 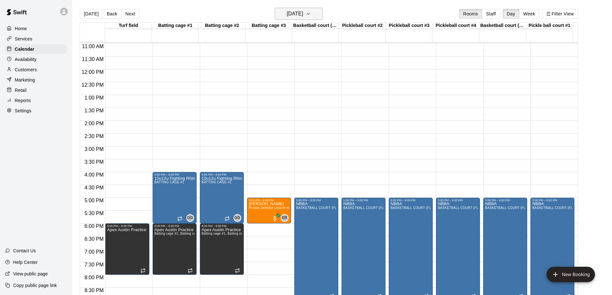 What do you see at coordinates (130, 14) in the screenshot?
I see `button: Next` at bounding box center [130, 14].